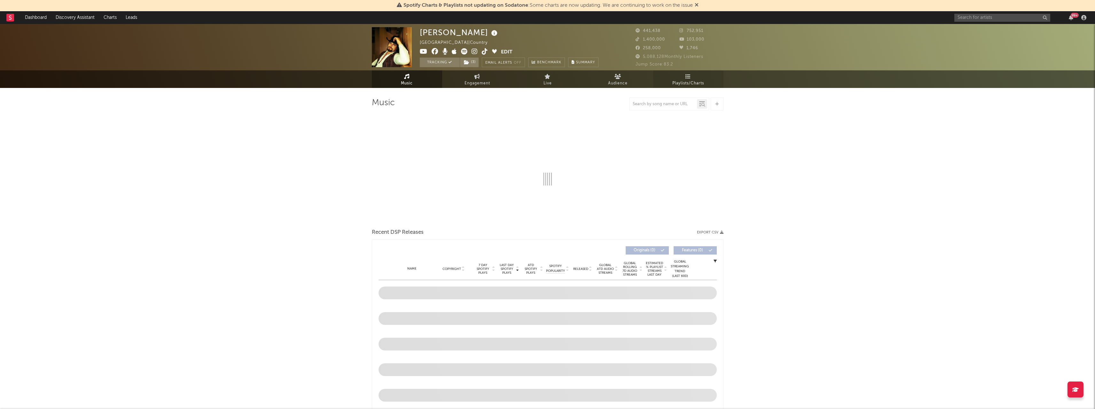 This screenshot has height=409, width=1095. What do you see at coordinates (407, 83) in the screenshot?
I see `span: Music` at bounding box center [407, 83].